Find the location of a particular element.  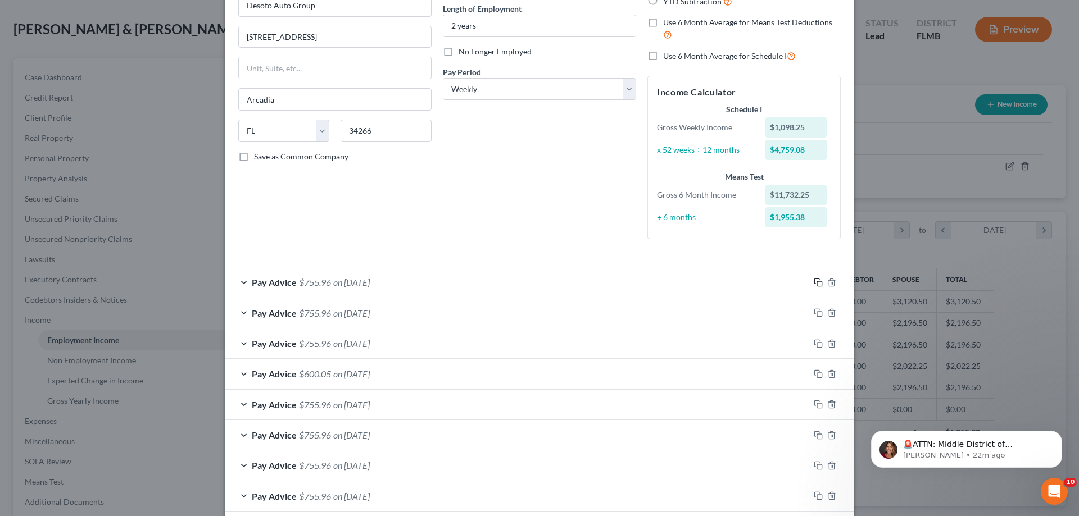

label: Length of Employment is located at coordinates (482, 8).